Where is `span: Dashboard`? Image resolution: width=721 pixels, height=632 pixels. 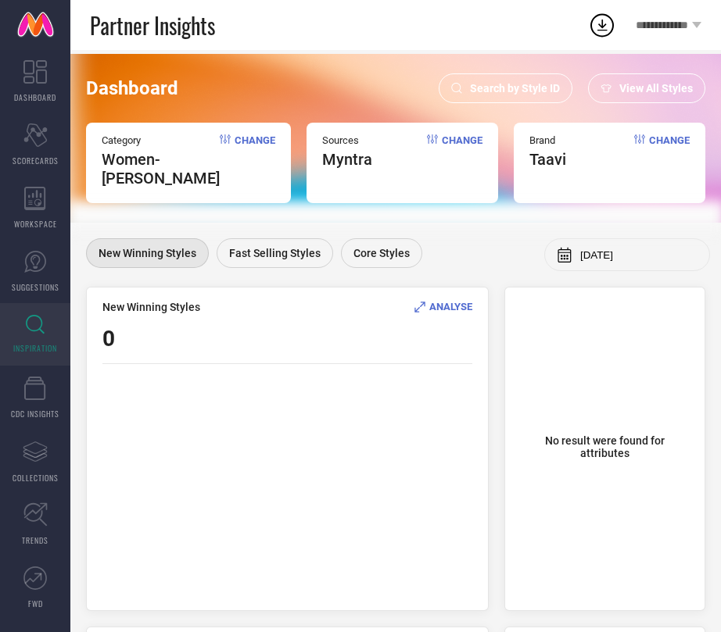 span: Dashboard is located at coordinates (132, 88).